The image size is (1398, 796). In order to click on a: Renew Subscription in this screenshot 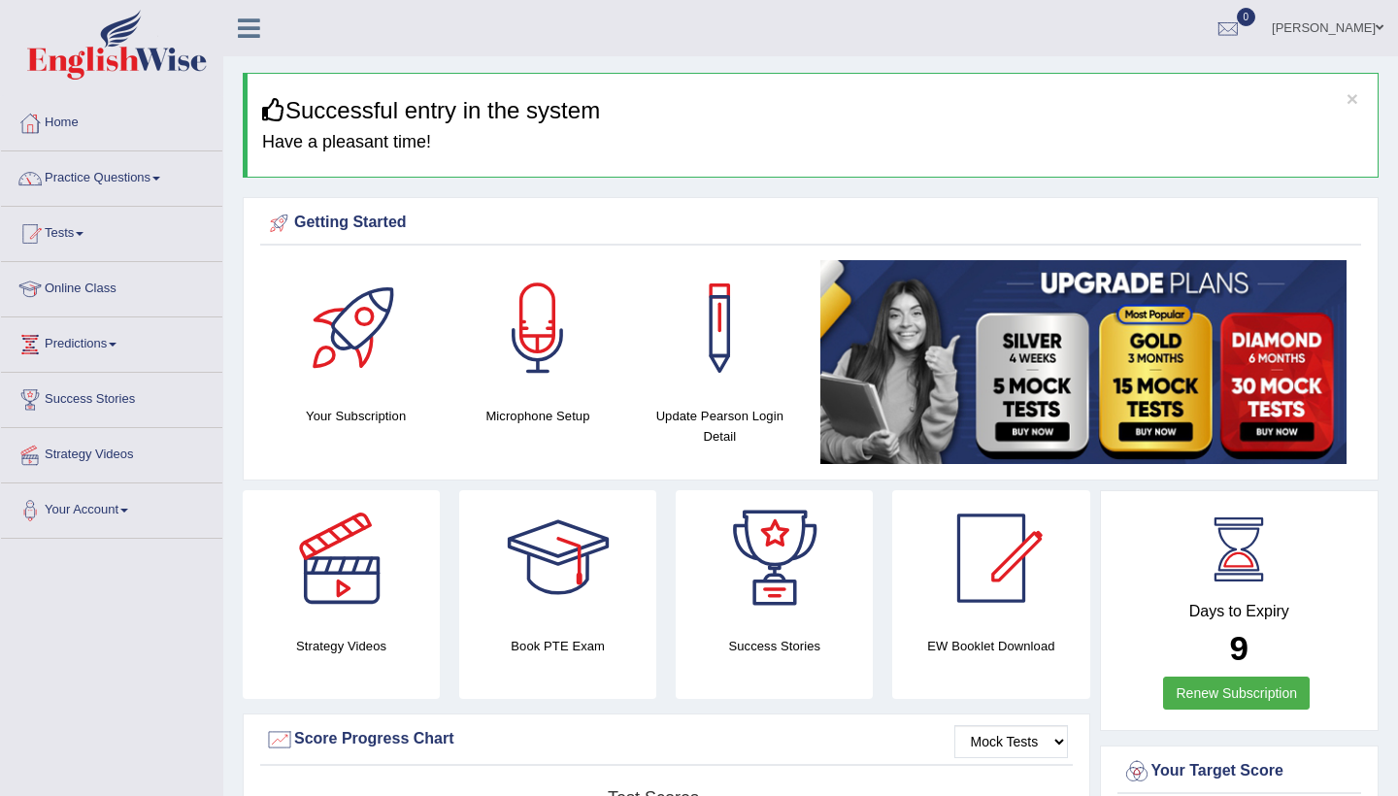, I will do `click(1236, 693)`.